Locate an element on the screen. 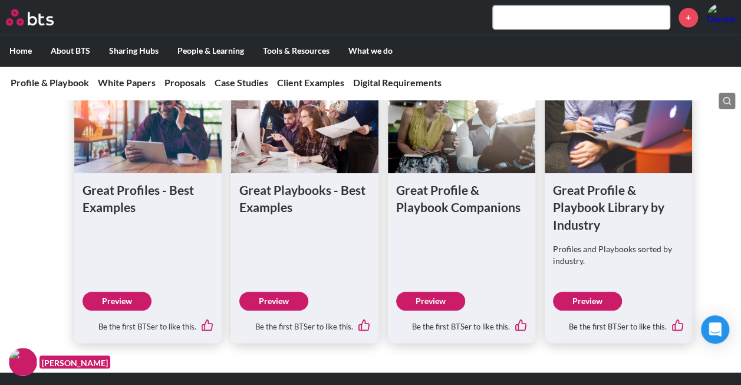  a: Profile is located at coordinates (721, 17).